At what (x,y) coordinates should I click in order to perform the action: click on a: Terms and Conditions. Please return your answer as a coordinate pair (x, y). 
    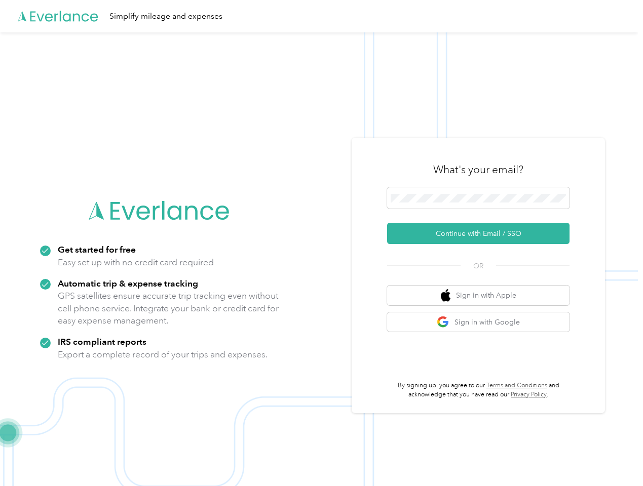
    Looking at the image, I should click on (517, 385).